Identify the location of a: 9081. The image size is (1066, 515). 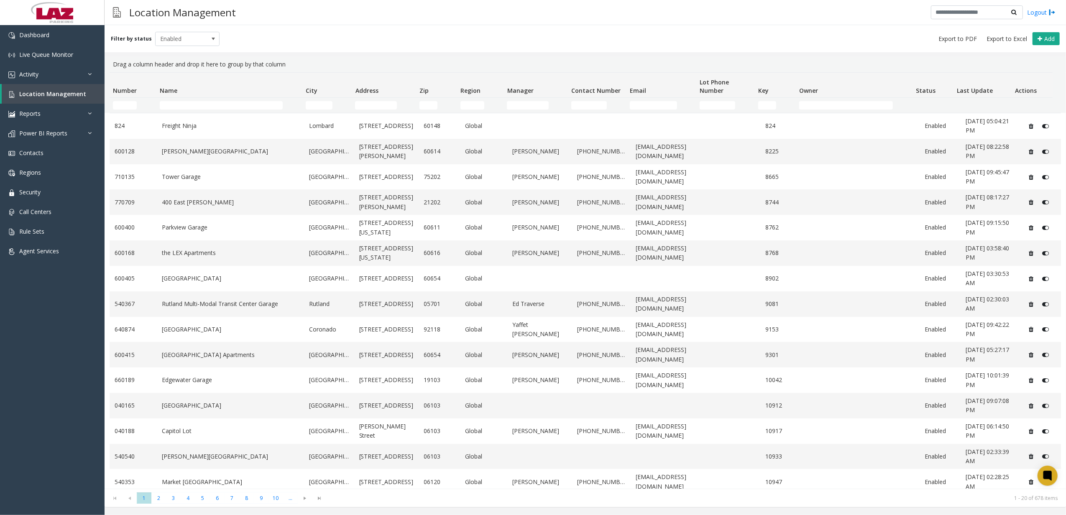
(782, 304).